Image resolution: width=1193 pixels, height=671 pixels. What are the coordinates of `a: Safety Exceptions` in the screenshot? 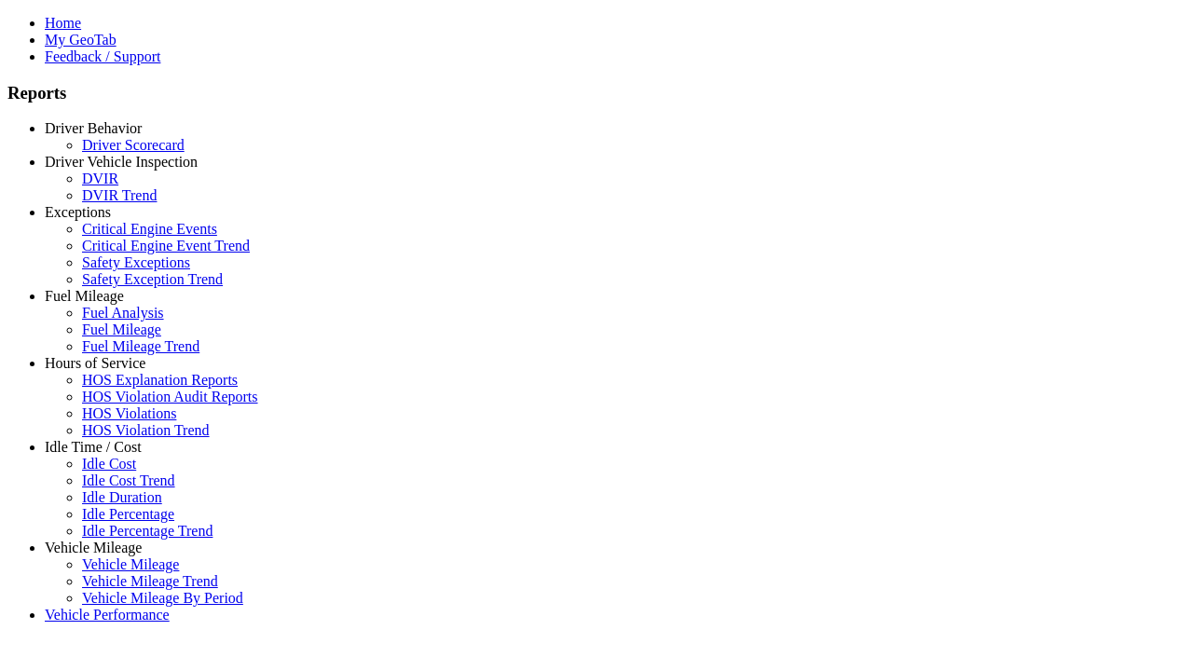 It's located at (136, 262).